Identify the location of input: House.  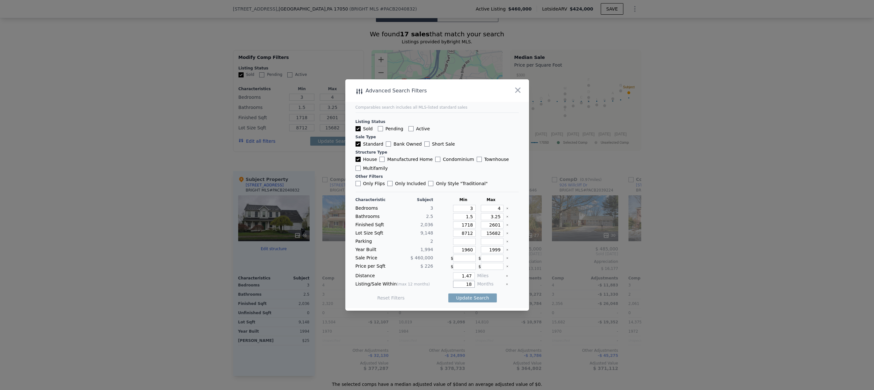
(358, 159).